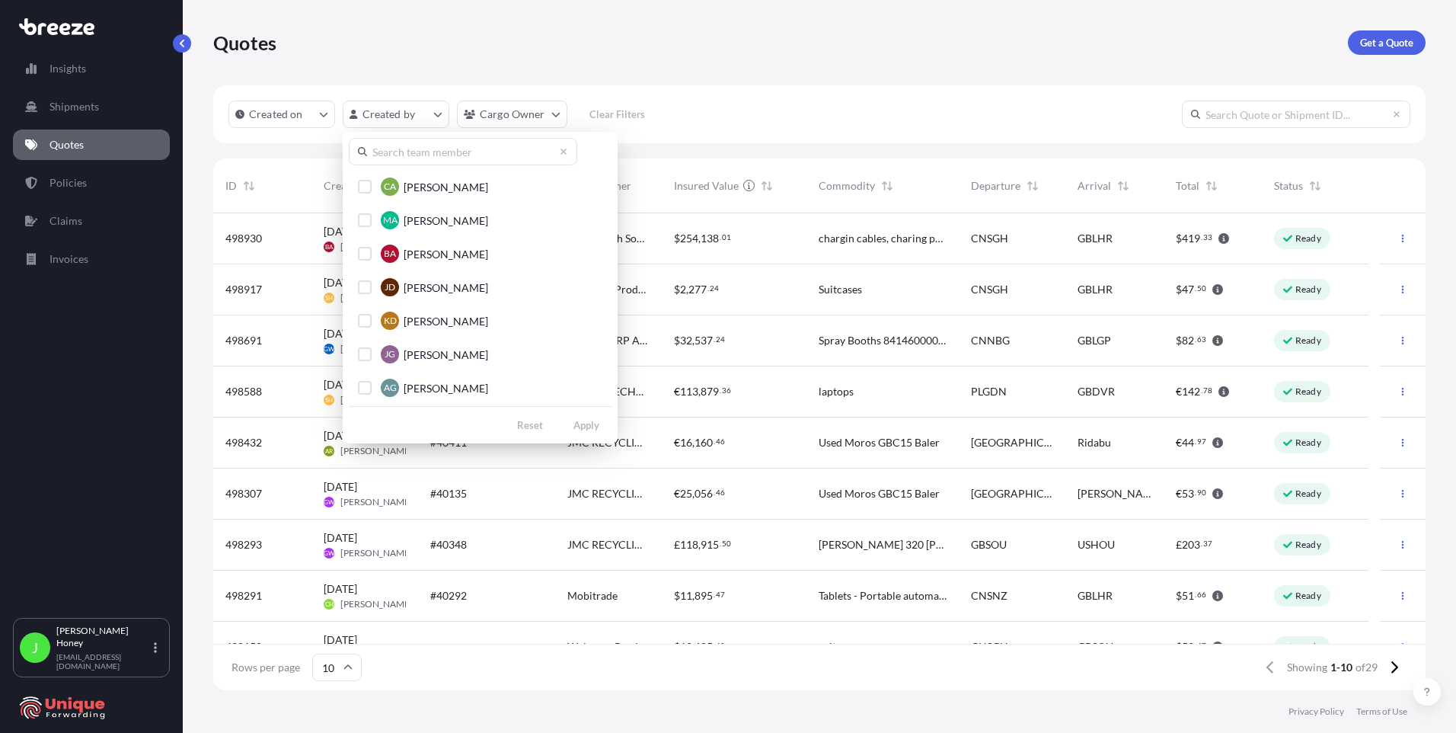 This screenshot has width=1456, height=733. I want to click on span: KD, so click(390, 321).